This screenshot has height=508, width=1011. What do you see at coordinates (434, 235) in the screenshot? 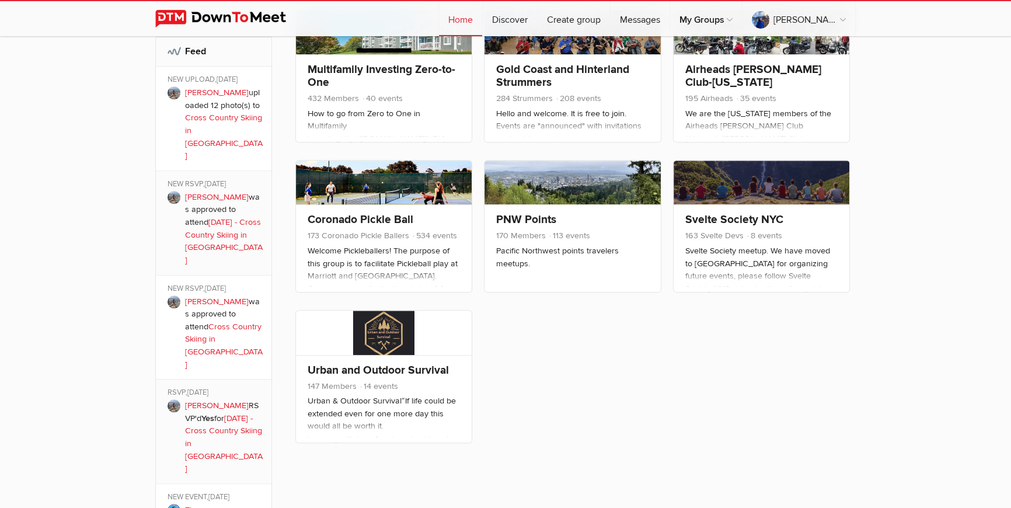
I see `span: 534 events` at bounding box center [434, 235].